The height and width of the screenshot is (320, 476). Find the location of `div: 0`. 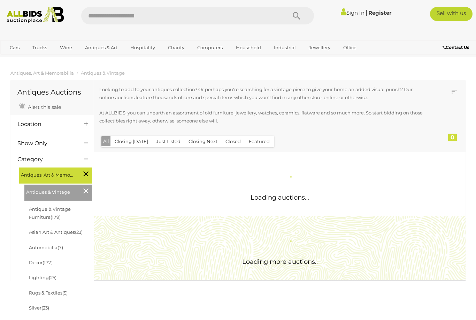

div: 0 is located at coordinates (452, 137).